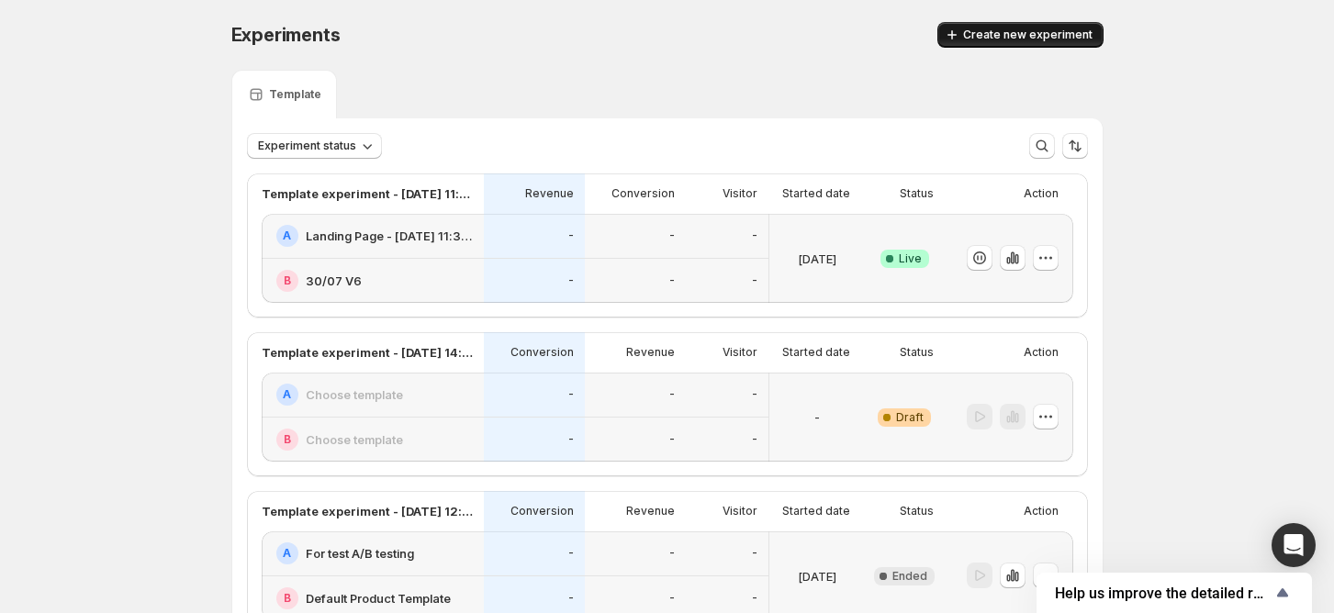  What do you see at coordinates (286, 35) in the screenshot?
I see `span: Experiments` at bounding box center [286, 35].